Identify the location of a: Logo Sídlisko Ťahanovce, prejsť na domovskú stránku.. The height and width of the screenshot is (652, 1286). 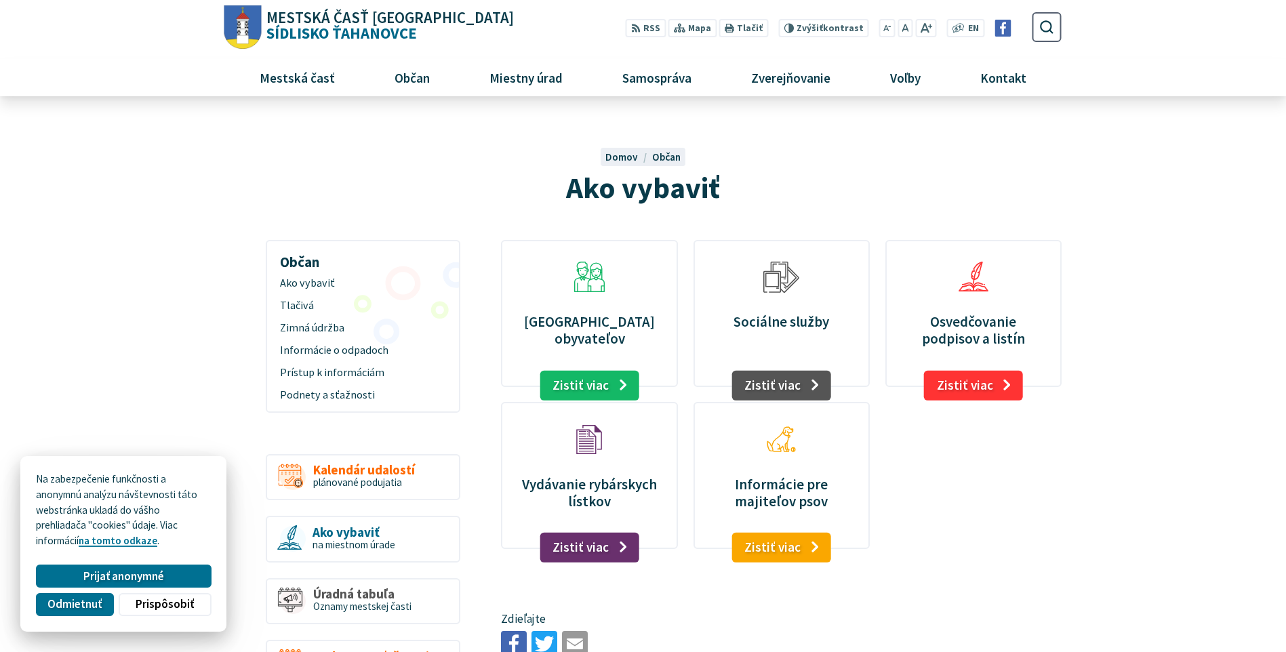
(369, 27).